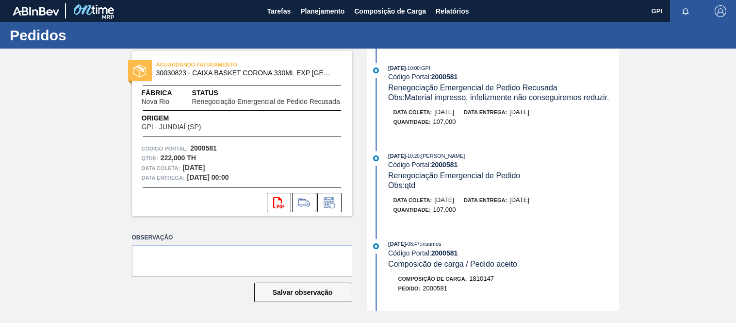  Describe the element at coordinates (167, 93) in the screenshot. I see `span: Fábrica` at that location.